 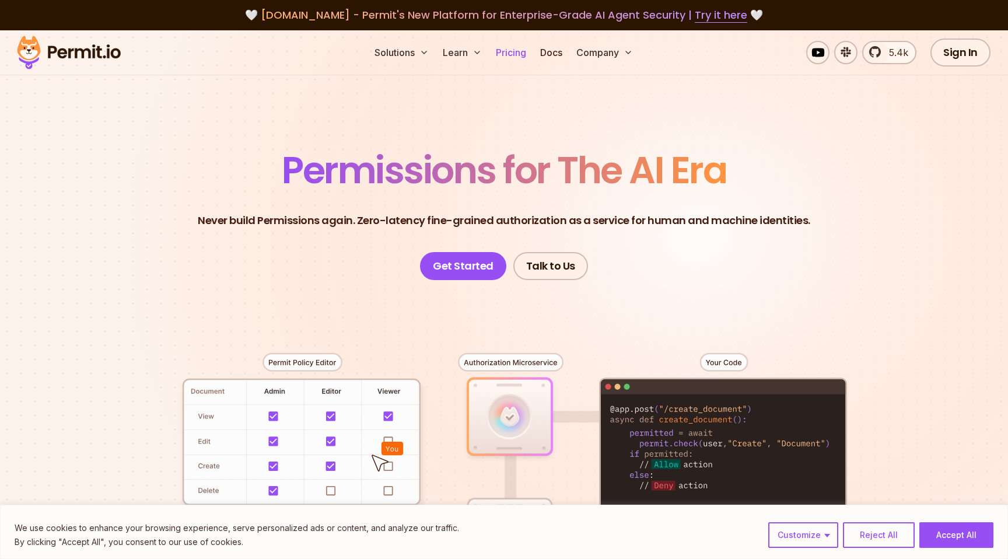 I want to click on button: Company, so click(x=605, y=53).